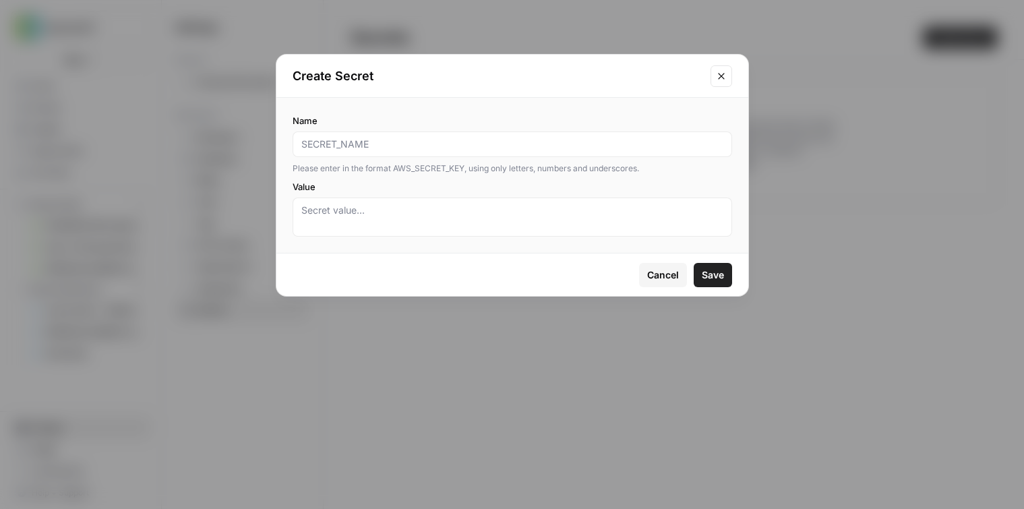 This screenshot has height=509, width=1024. I want to click on input: SECRET_NAME, so click(512, 144).